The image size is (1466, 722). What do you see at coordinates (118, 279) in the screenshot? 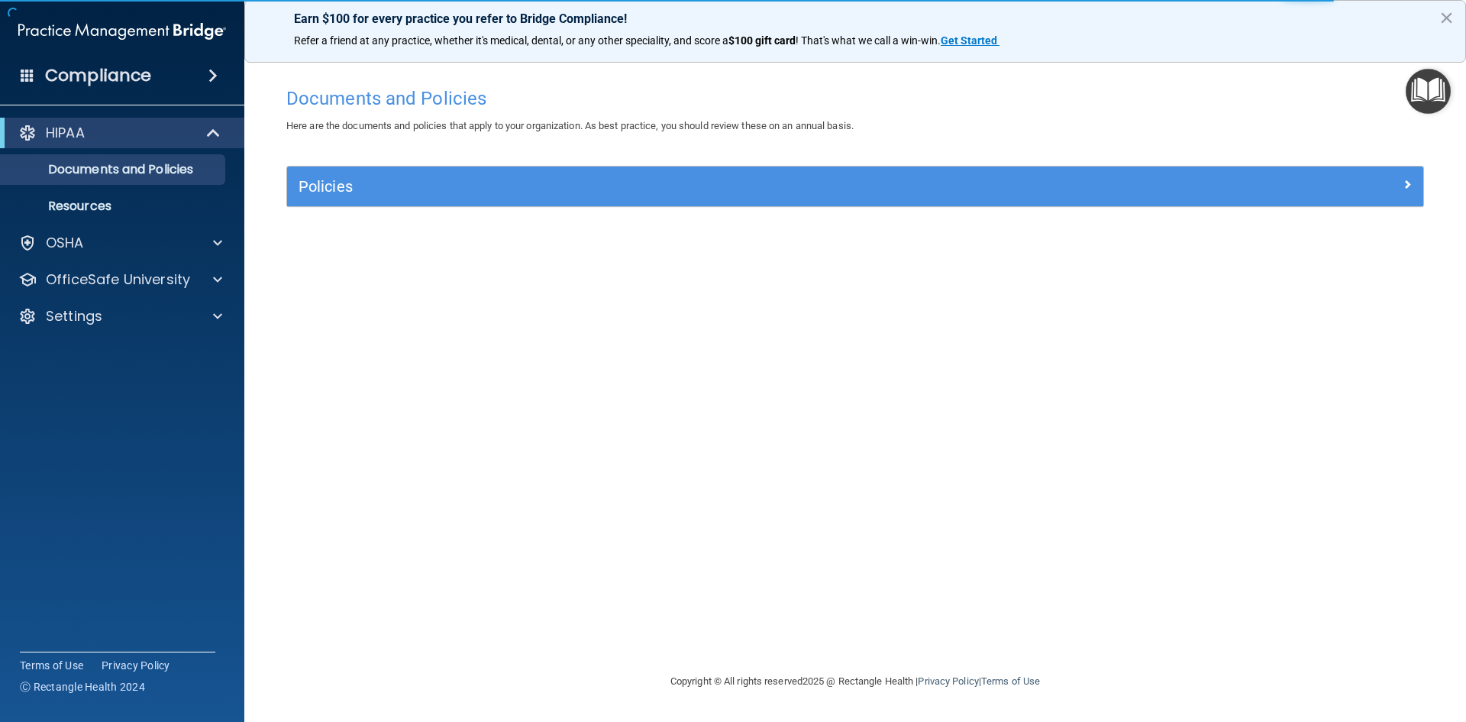
I see `p: OfficeSafe University` at bounding box center [118, 279].